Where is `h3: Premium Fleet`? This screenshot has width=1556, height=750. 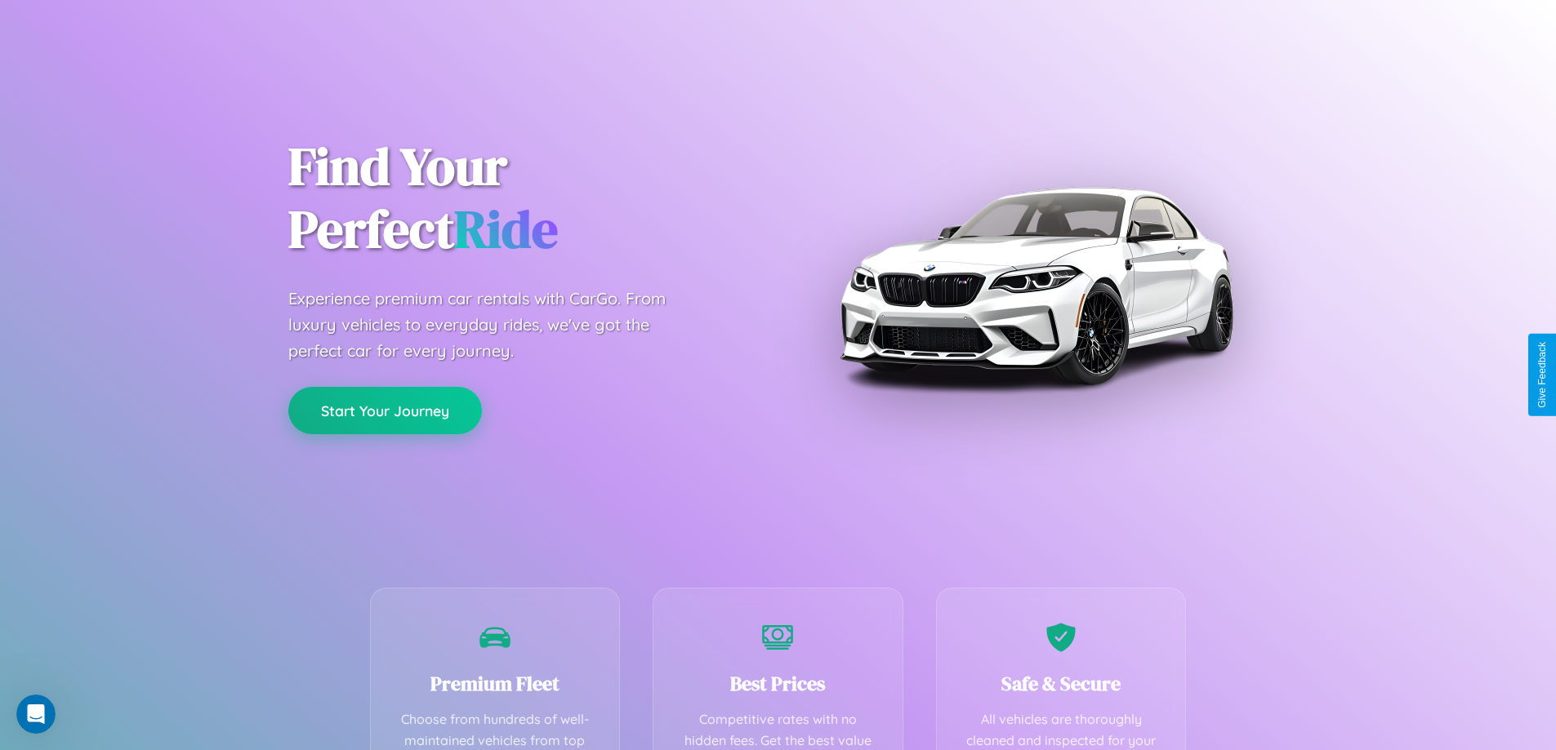 h3: Premium Fleet is located at coordinates (495, 683).